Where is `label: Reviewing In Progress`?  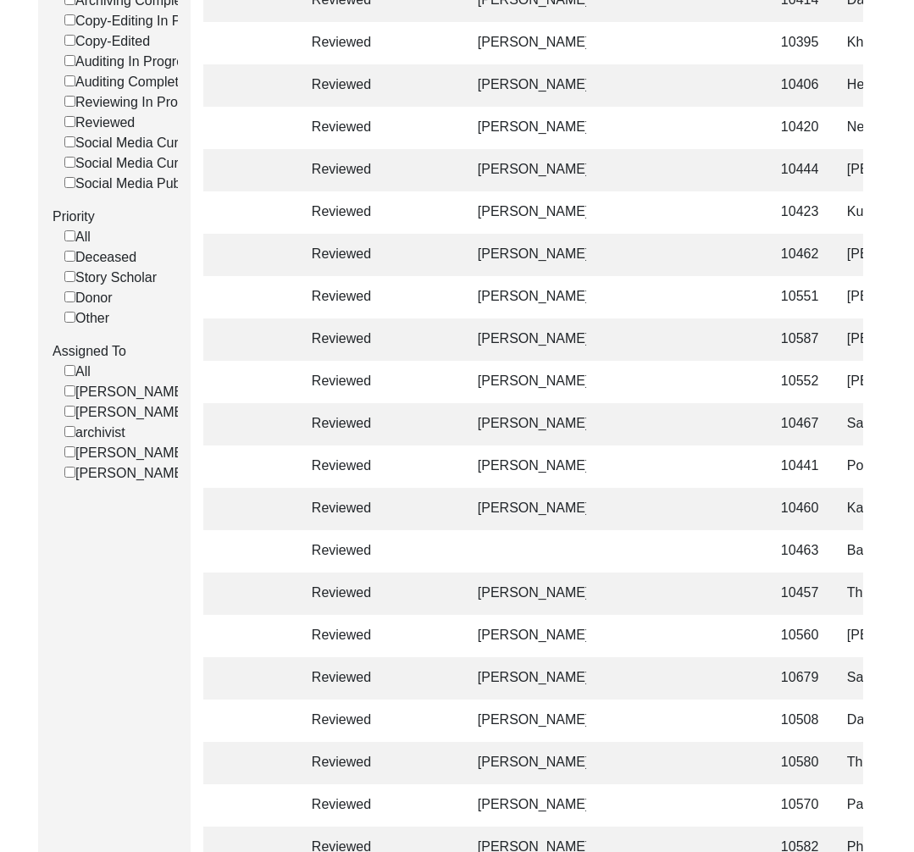 label: Reviewing In Progress is located at coordinates (137, 103).